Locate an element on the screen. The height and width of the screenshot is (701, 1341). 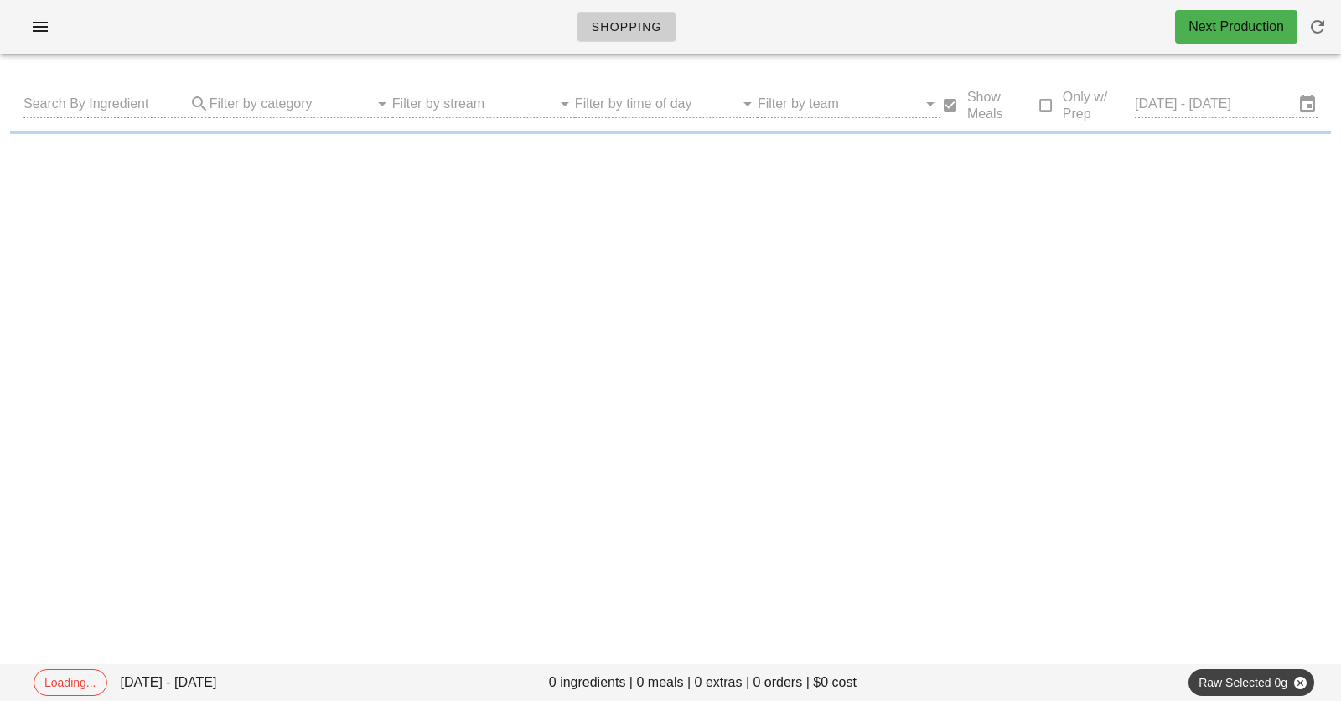
div: Next Production is located at coordinates (1237, 27).